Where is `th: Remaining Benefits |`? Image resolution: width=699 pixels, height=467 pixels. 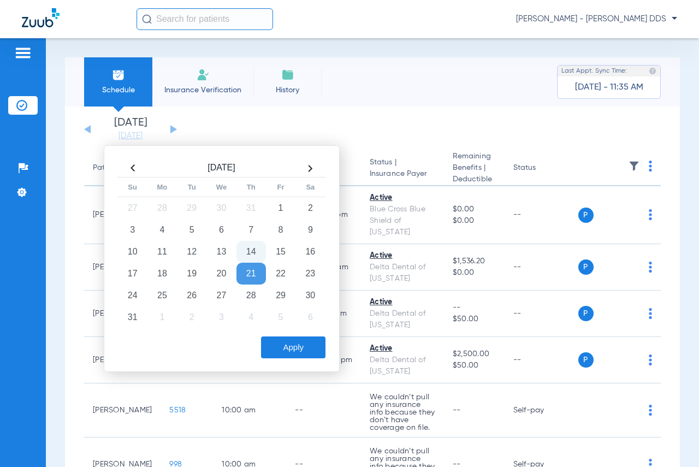
th: Remaining Benefits | is located at coordinates (474, 168).